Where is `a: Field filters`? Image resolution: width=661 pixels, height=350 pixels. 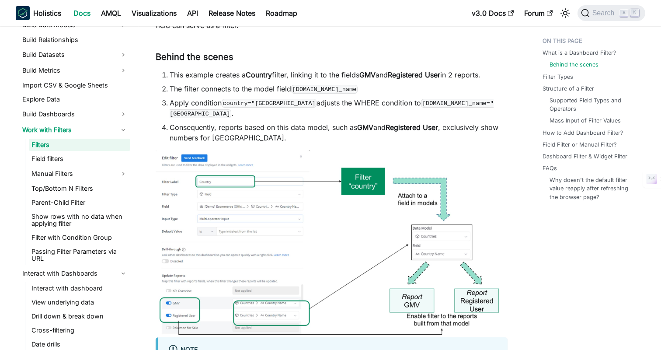
a: Field filters is located at coordinates (80, 159).